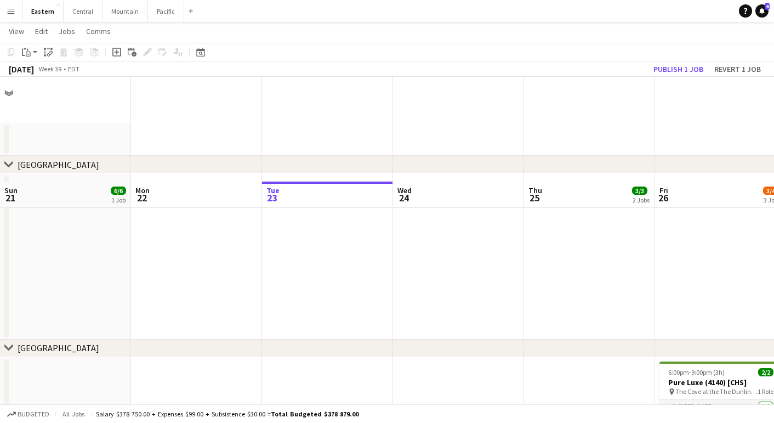 The image size is (774, 423). Describe the element at coordinates (315, 413) in the screenshot. I see `span: Total Budgeted $378 879.00` at that location.